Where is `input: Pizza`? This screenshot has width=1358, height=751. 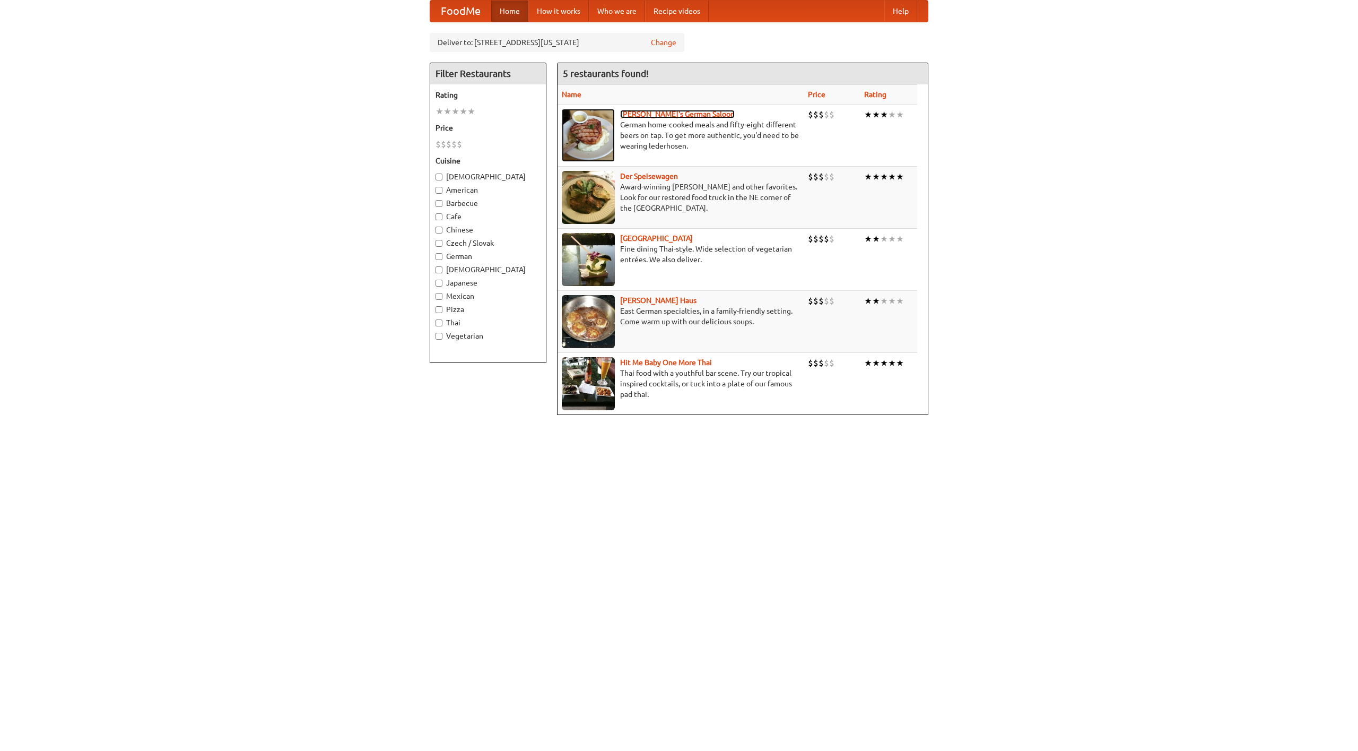
input: Pizza is located at coordinates (439, 309).